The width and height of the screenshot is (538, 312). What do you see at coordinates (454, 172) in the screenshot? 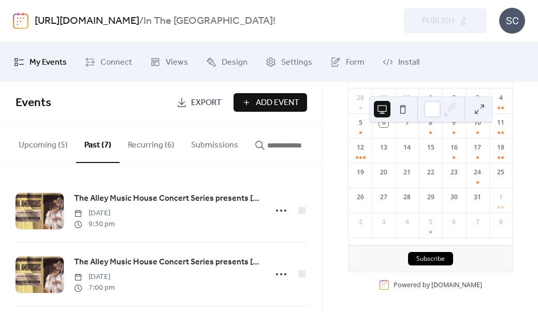
I see `div: 23` at bounding box center [454, 172].